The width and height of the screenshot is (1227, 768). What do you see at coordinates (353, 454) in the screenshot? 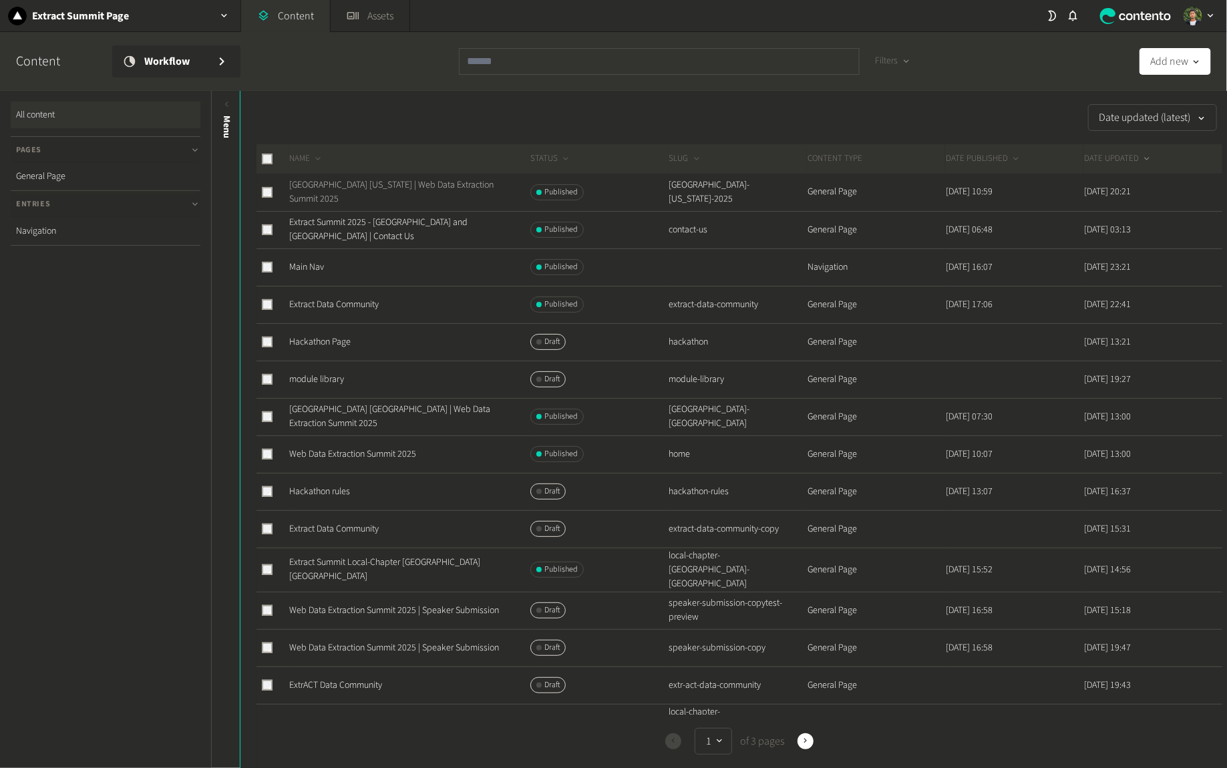
I see `a: Web Data Extraction Summit 2025` at bounding box center [353, 454].